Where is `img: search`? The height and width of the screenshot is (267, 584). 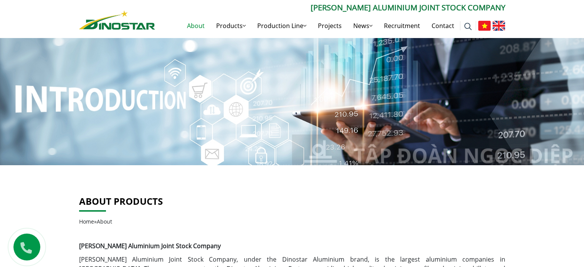
img: search is located at coordinates (468, 26).